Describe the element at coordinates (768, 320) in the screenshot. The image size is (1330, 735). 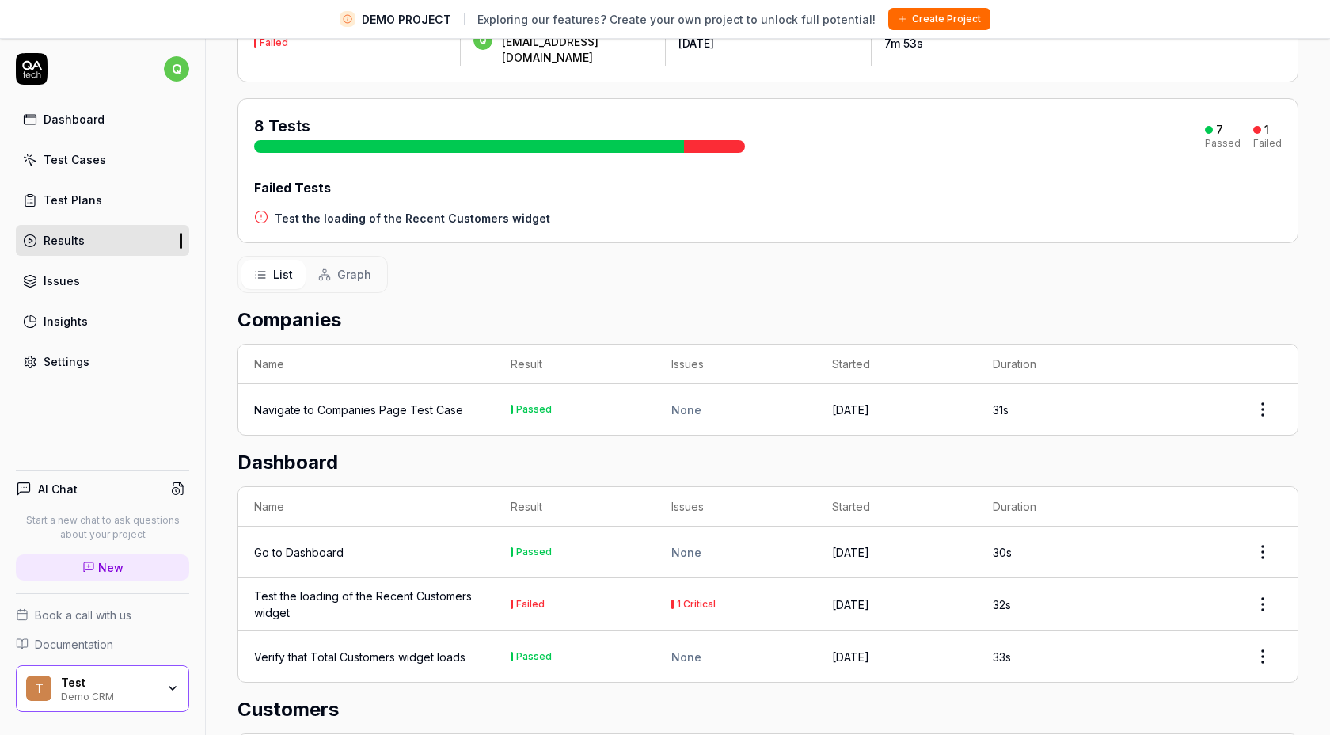
I see `h2: Companies` at that location.